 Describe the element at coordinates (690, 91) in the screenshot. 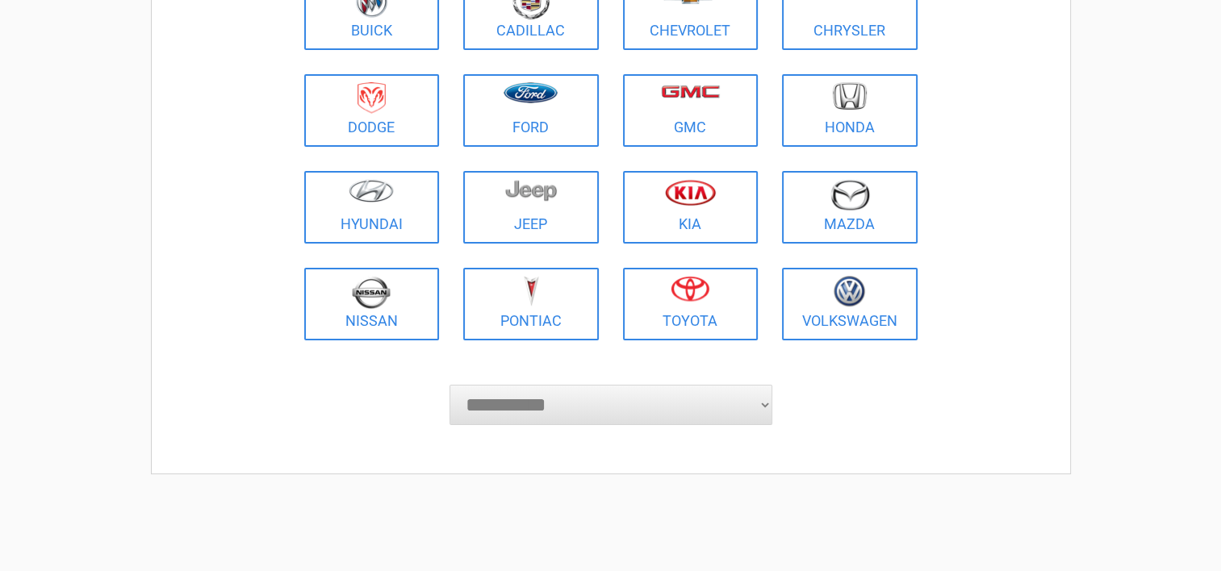

I see `img: gmc` at that location.